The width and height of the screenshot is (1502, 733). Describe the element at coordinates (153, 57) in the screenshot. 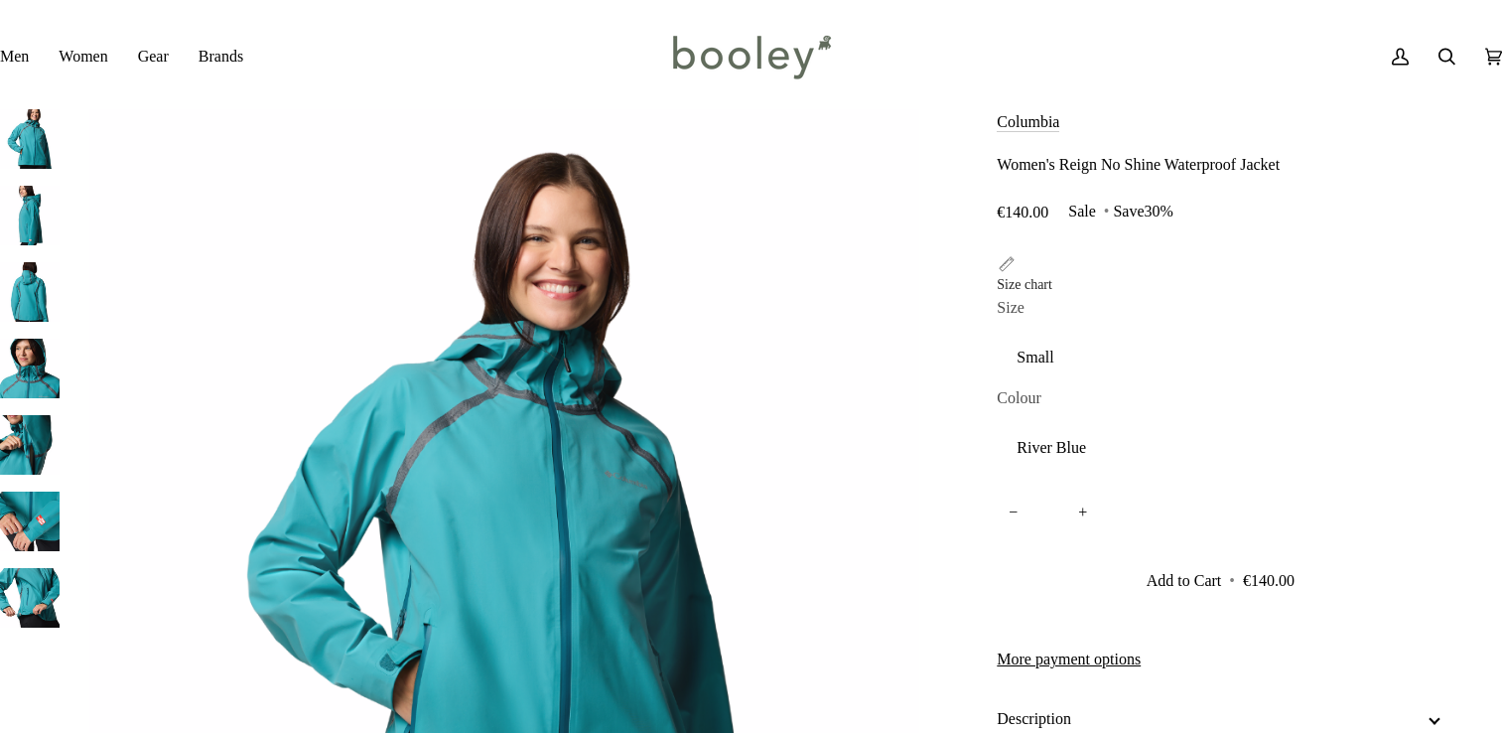

I see `div: Gear` at that location.